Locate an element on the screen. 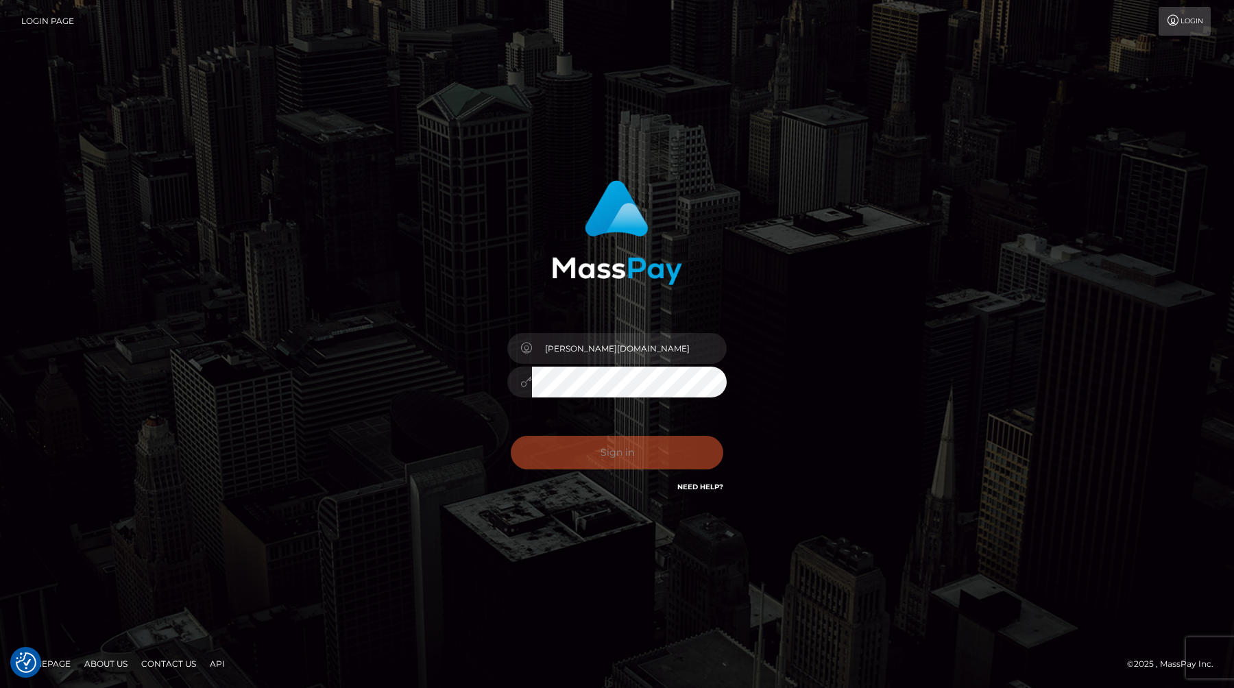  input: Username... is located at coordinates (630, 348).